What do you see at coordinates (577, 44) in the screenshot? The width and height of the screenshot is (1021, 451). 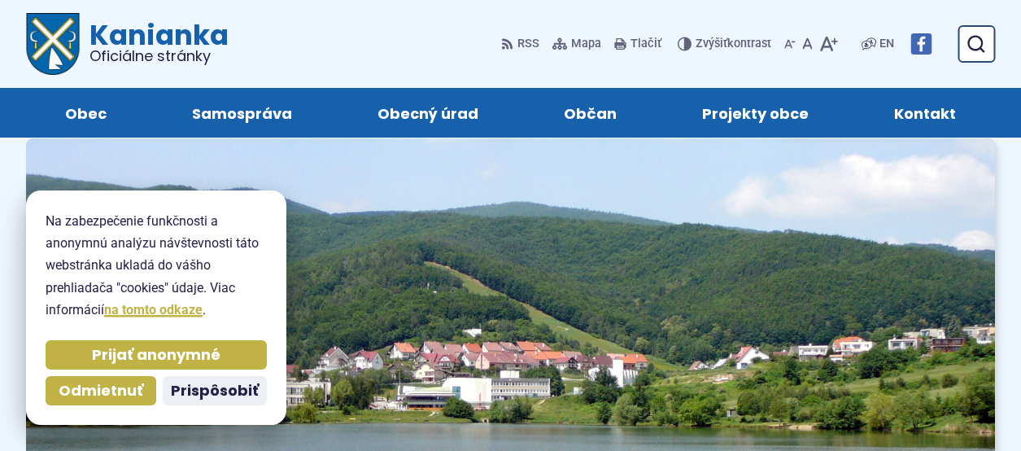 I see `a: Mapa` at bounding box center [577, 44].